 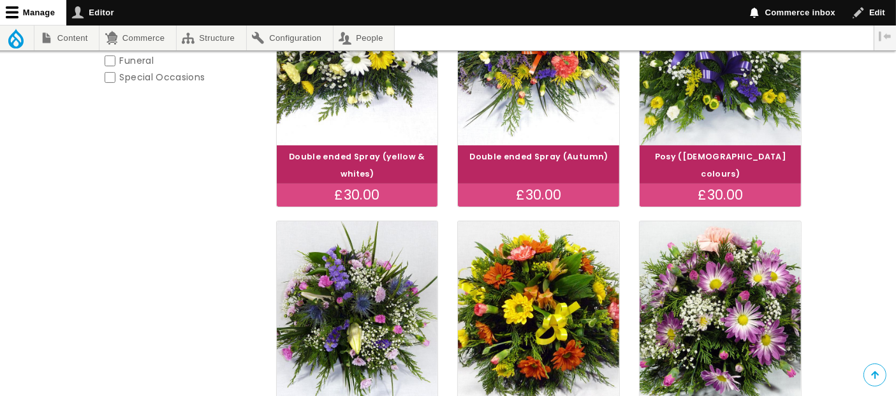 What do you see at coordinates (211, 38) in the screenshot?
I see `a: Structure` at bounding box center [211, 38].